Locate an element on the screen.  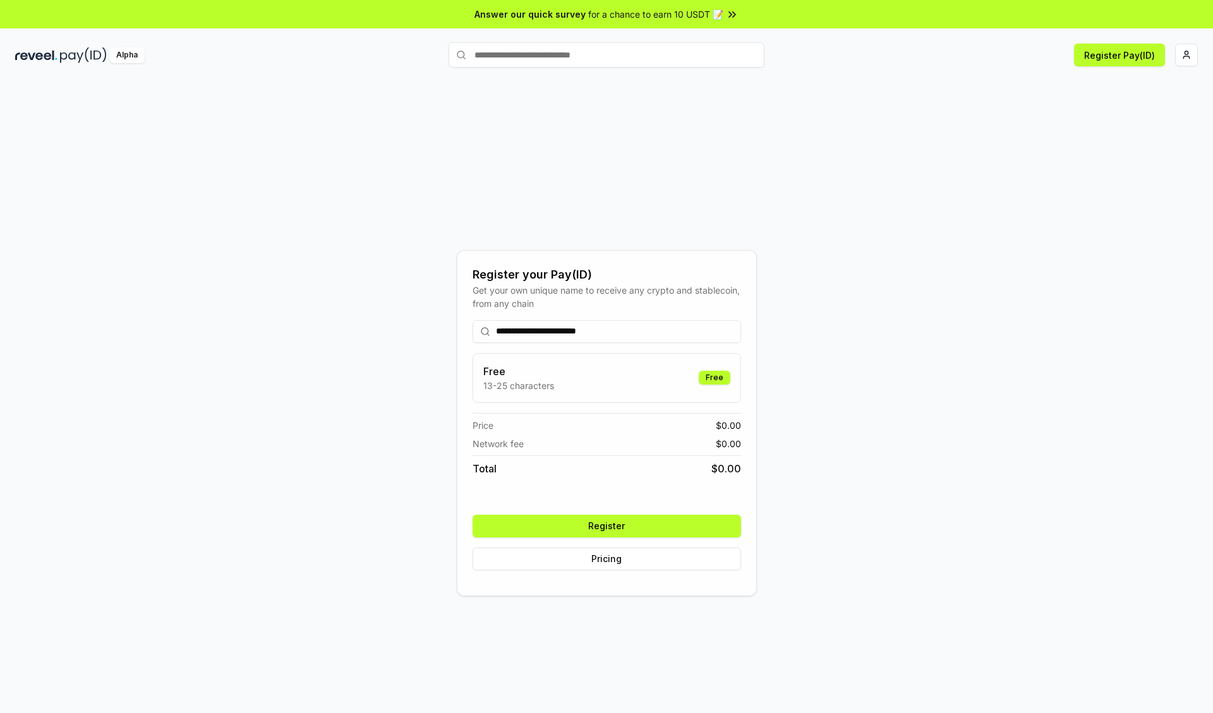
div: Alpha is located at coordinates (127, 55).